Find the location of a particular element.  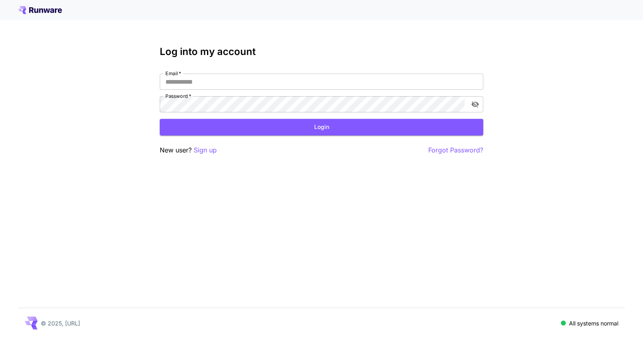

button: Sign up is located at coordinates (205, 150).